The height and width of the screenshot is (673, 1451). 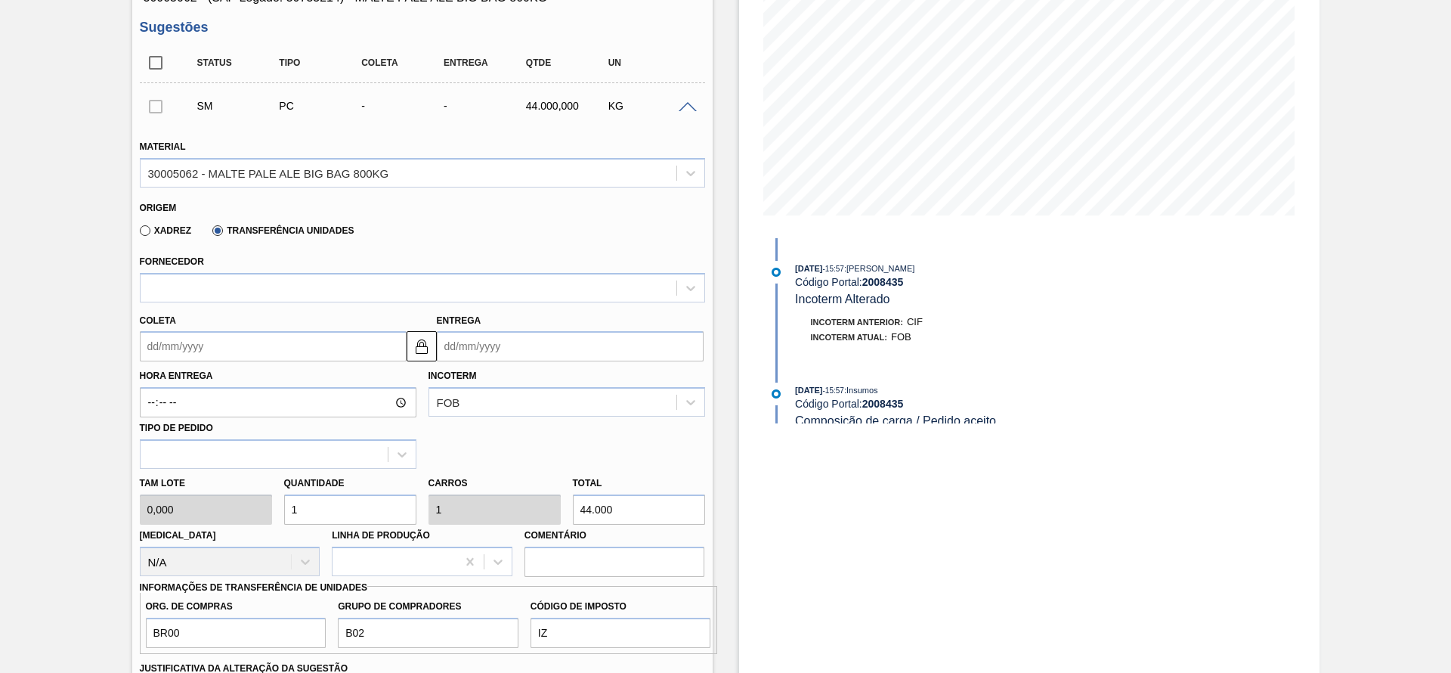 I want to click on div: Sugestão Manual, so click(x=239, y=106).